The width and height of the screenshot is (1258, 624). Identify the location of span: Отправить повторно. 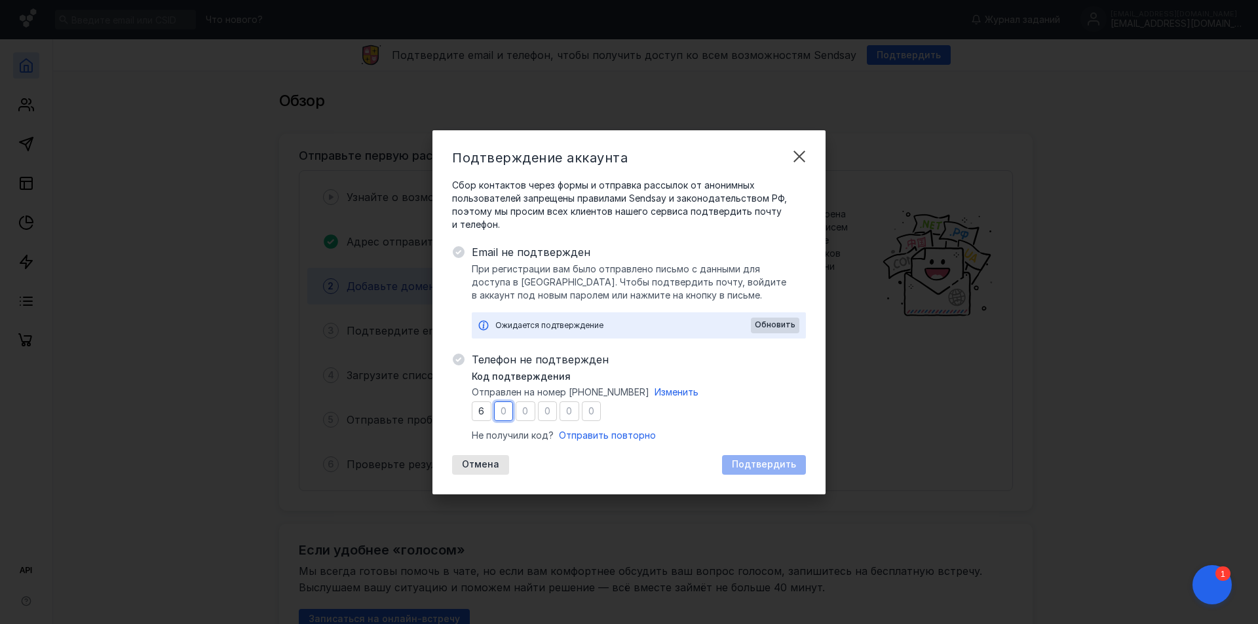
(607, 435).